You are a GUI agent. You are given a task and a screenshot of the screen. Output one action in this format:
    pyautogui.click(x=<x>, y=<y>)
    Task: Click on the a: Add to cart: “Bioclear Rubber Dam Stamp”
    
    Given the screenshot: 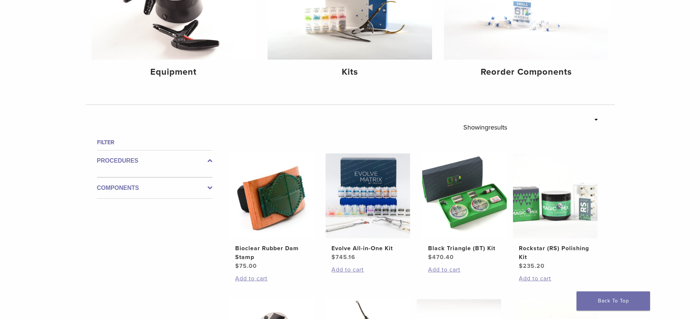 What is the action you would take?
    pyautogui.click(x=272, y=278)
    